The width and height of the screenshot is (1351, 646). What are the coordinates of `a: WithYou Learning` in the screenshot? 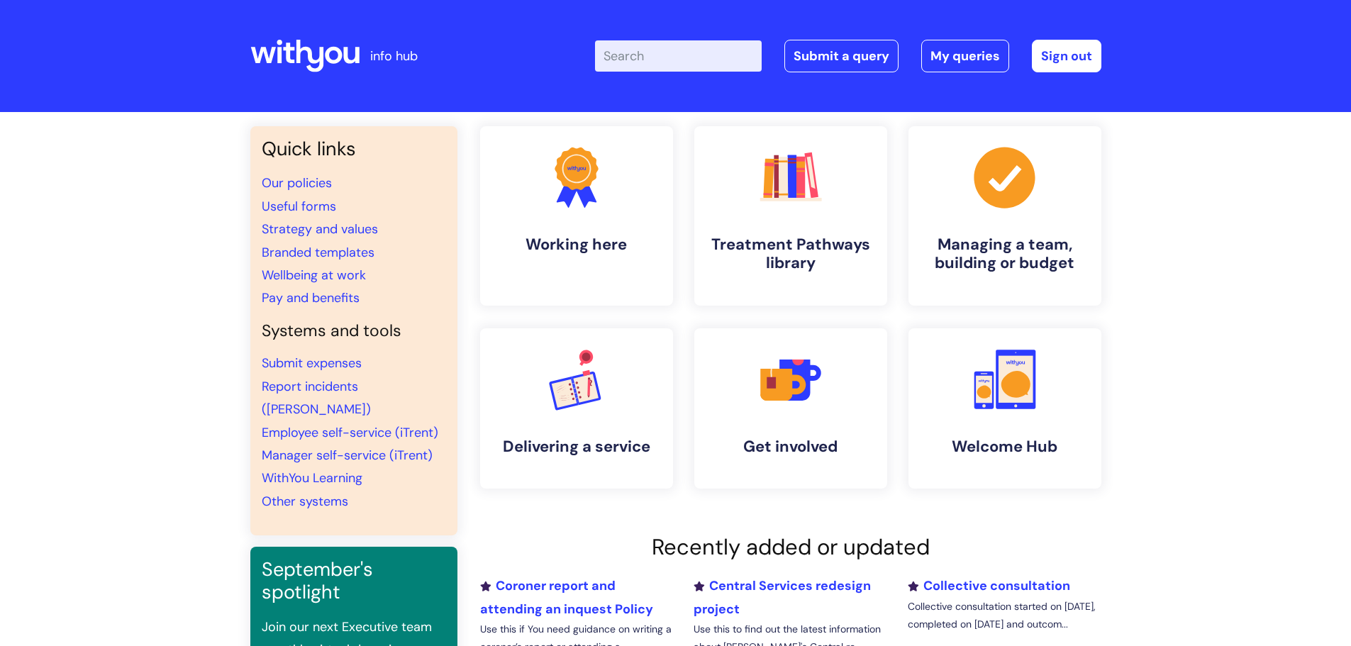 It's located at (312, 478).